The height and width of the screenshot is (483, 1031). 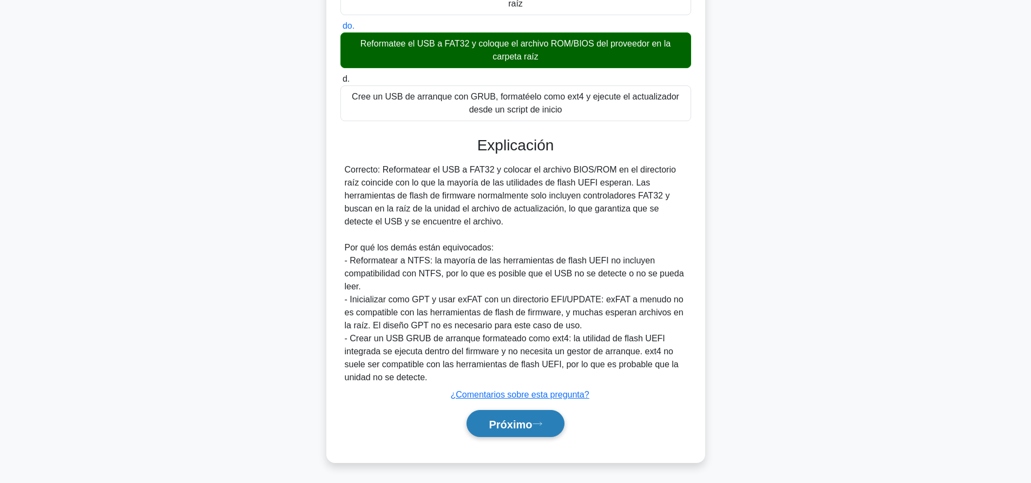 I want to click on font: Reformatee el USB a FAT32 y coloque el archivo ROM/BIOS del proveedor en la carpeta raíz, so click(x=515, y=50).